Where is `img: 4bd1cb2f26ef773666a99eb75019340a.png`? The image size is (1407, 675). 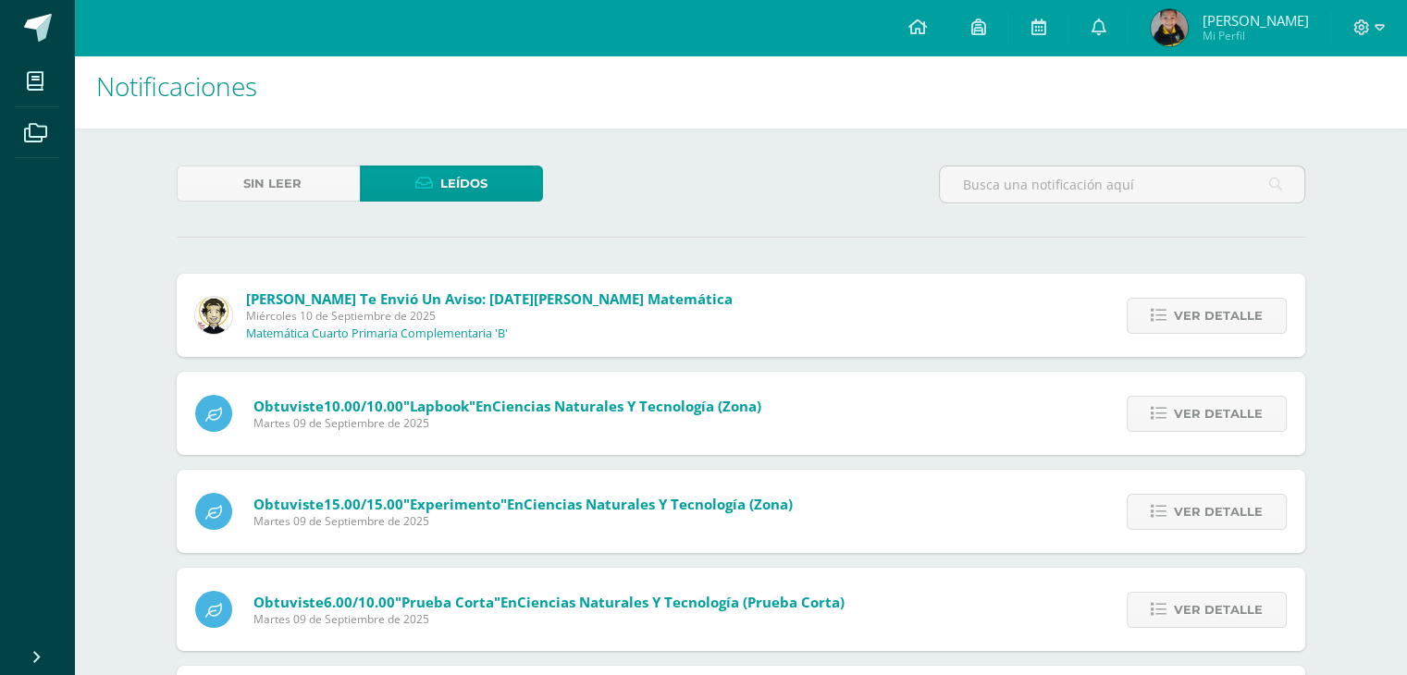 img: 4bd1cb2f26ef773666a99eb75019340a.png is located at coordinates (214, 315).